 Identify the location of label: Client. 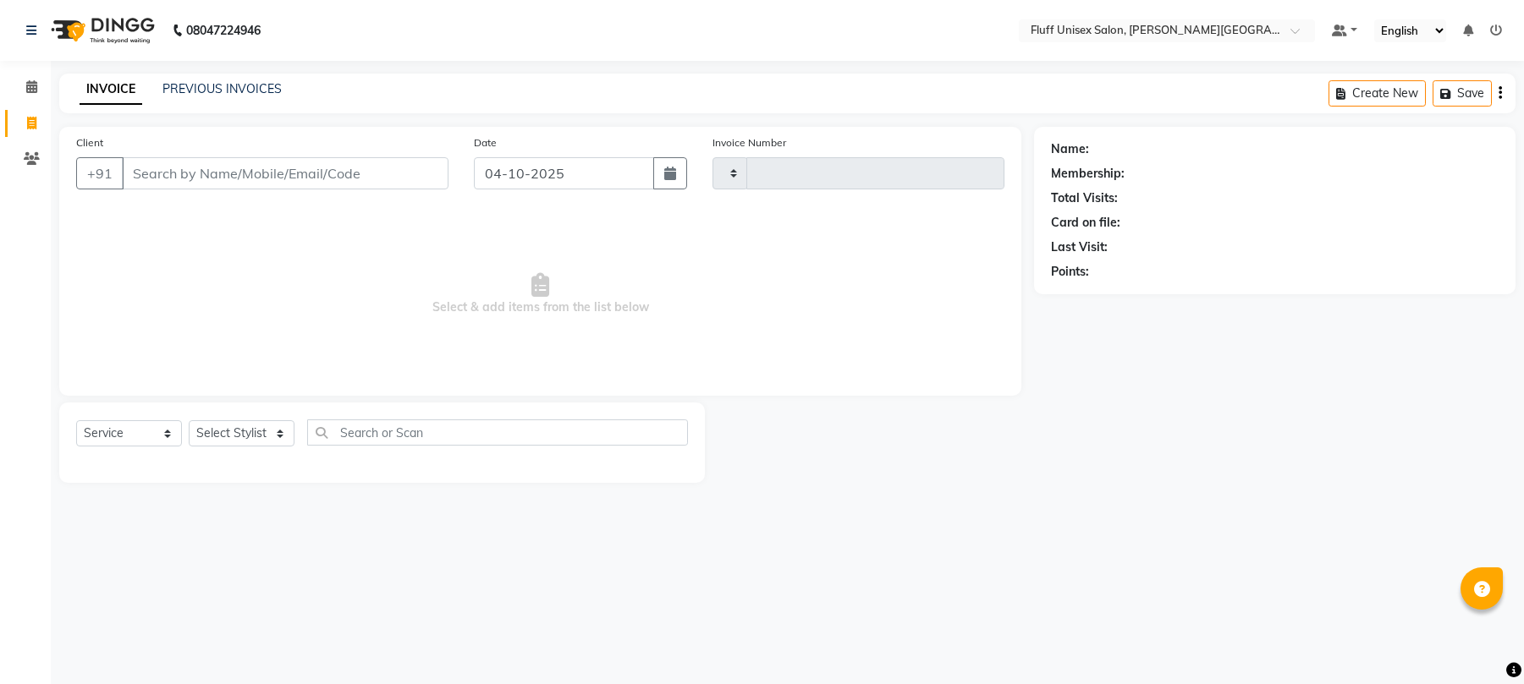
(90, 143).